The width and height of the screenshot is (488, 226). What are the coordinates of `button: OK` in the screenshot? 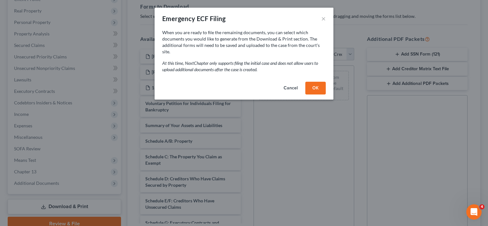 It's located at (315, 88).